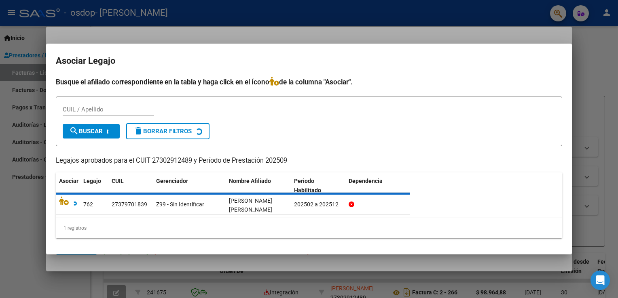 The height and width of the screenshot is (298, 618). Describe the element at coordinates (131, 186) in the screenshot. I see `datatable-header-cell: CUIL` at that location.